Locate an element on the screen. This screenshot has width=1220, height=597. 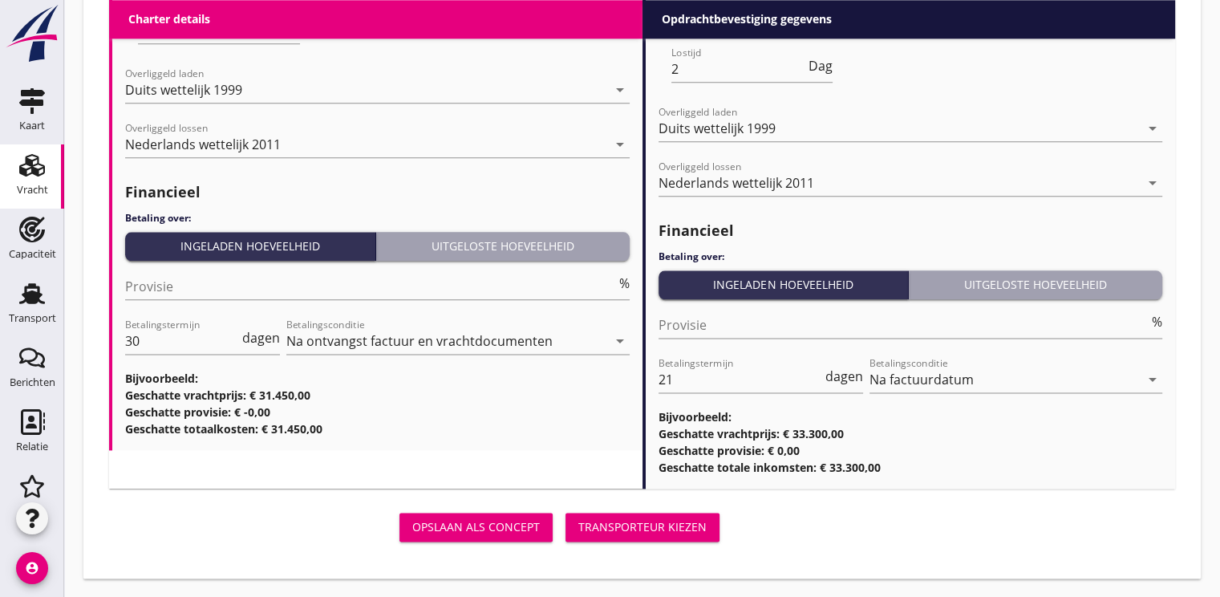
button: Transporteur kiezen is located at coordinates (642, 527).